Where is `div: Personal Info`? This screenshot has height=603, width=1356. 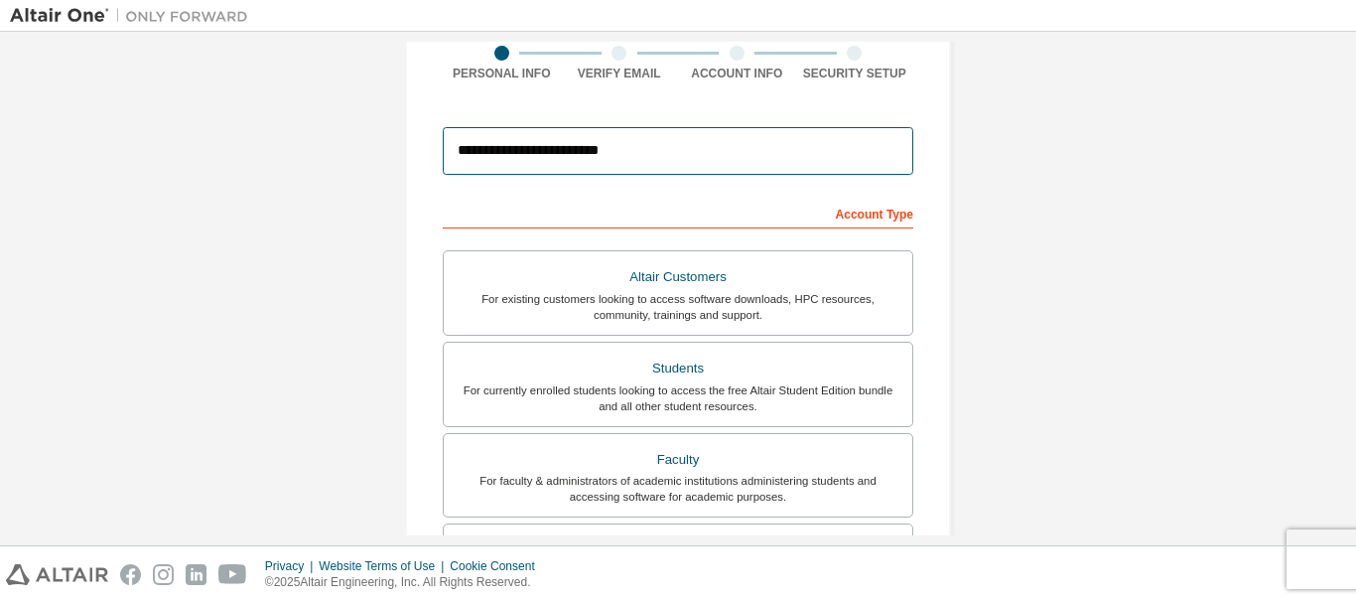 div: Personal Info is located at coordinates (501, 73).